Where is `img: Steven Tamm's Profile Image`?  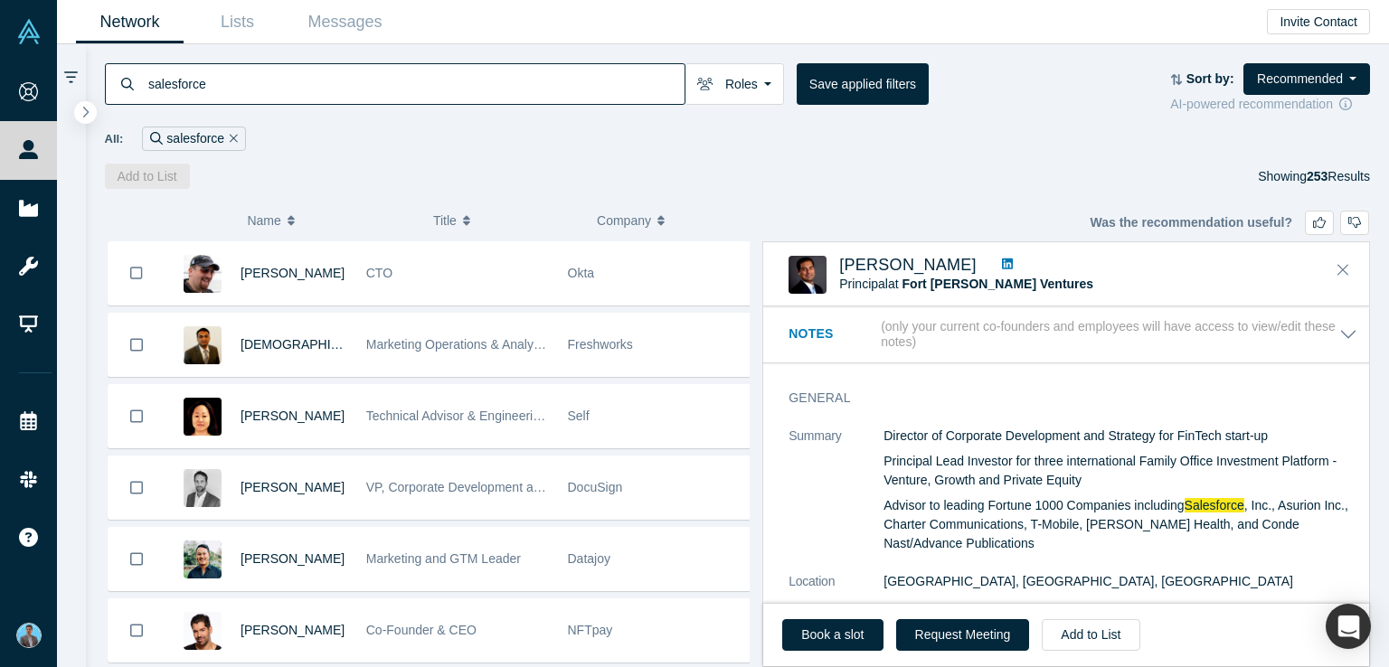 img: Steven Tamm's Profile Image is located at coordinates (203, 274).